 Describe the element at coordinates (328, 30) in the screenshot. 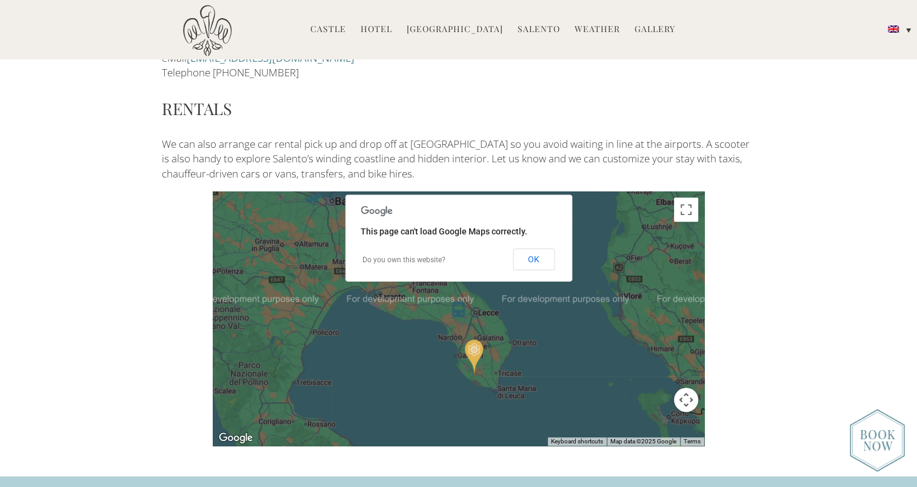

I see `a: Castle` at that location.